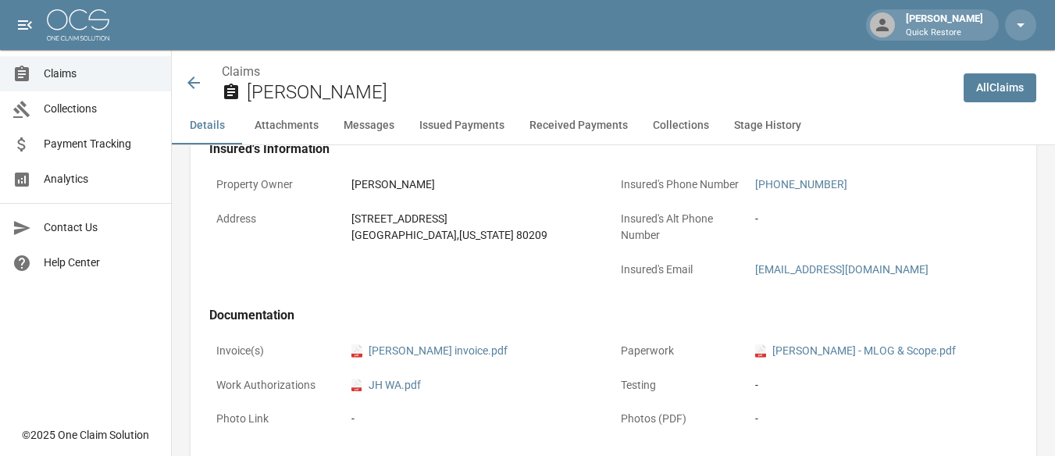  What do you see at coordinates (681, 419) in the screenshot?
I see `p: Photos (PDF)` at bounding box center [681, 419].